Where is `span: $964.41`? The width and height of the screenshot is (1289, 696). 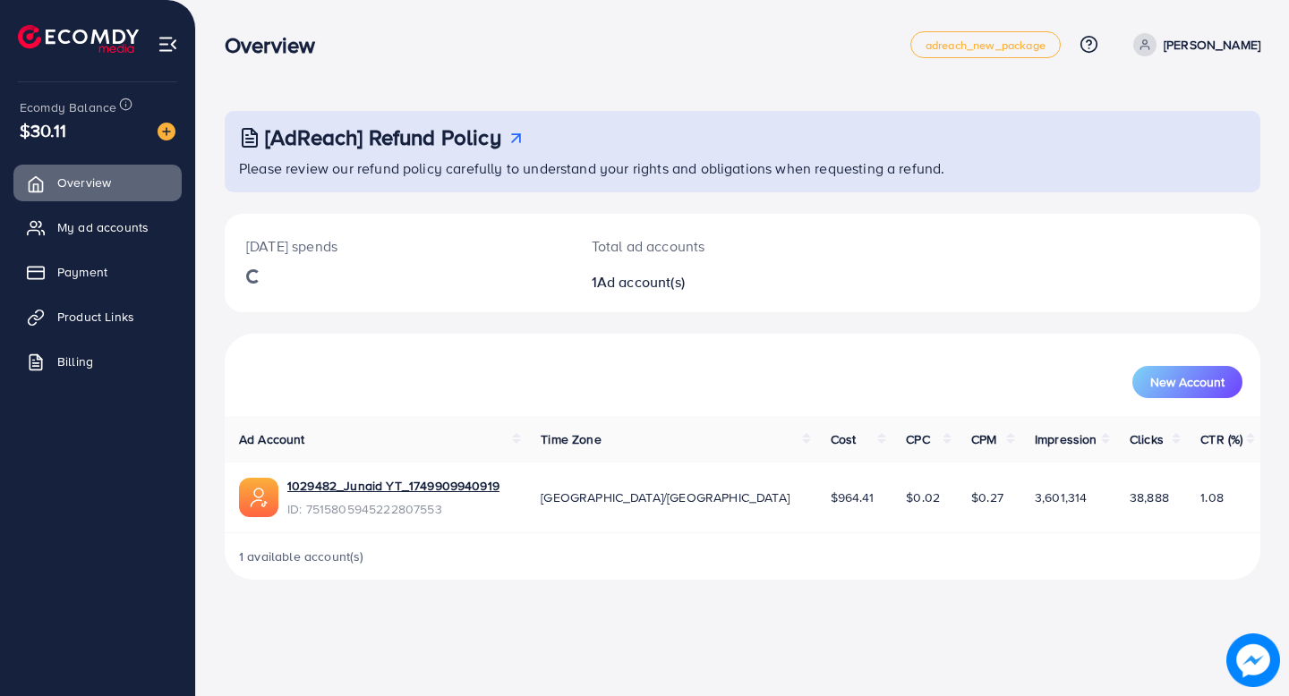
span: $964.41 is located at coordinates (852, 498).